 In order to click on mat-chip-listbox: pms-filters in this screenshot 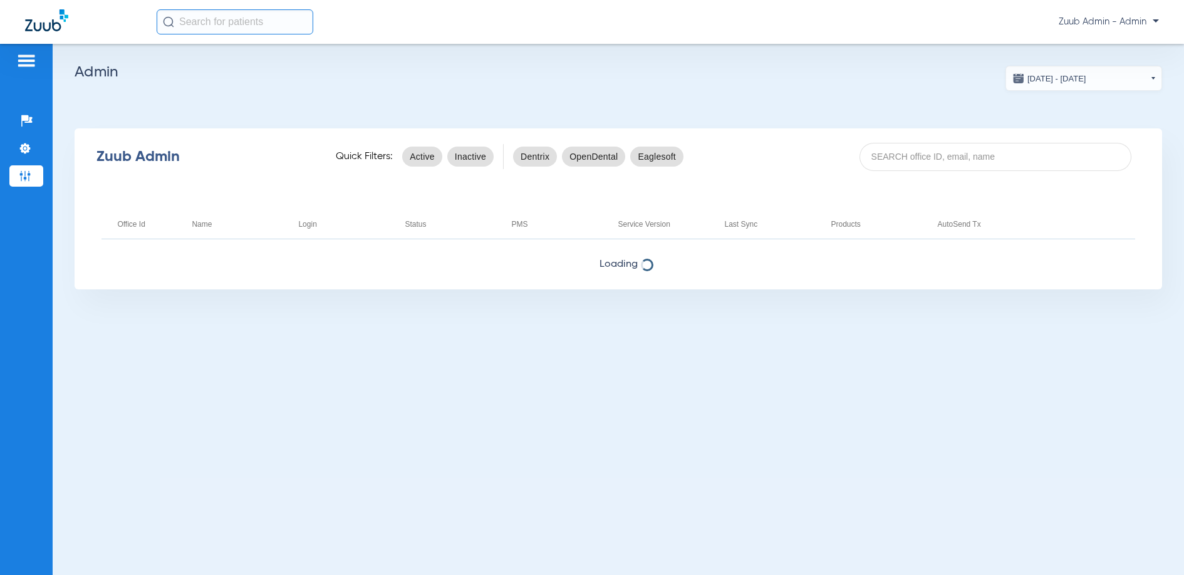, I will do `click(598, 157)`.